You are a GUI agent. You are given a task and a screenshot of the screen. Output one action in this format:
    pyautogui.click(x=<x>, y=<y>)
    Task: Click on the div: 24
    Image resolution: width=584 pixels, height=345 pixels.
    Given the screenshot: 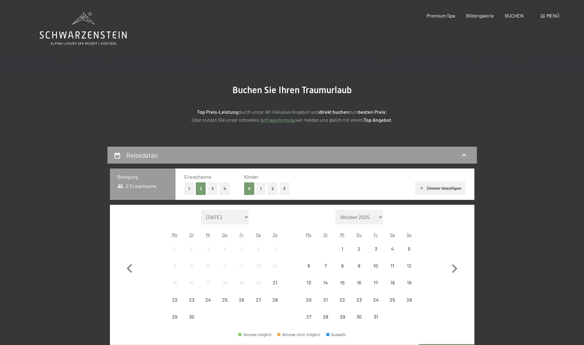 What is the action you would take?
    pyautogui.click(x=208, y=305)
    